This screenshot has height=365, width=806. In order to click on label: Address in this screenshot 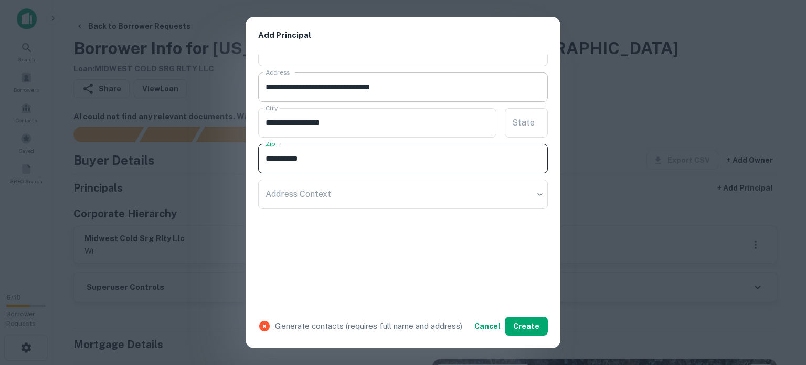, I will do `click(278, 72)`.